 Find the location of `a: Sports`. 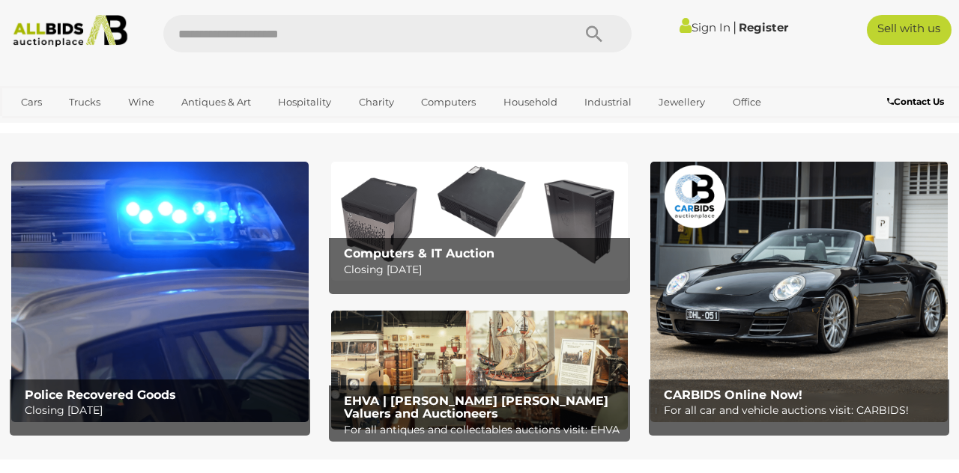

a: Sports is located at coordinates (36, 127).